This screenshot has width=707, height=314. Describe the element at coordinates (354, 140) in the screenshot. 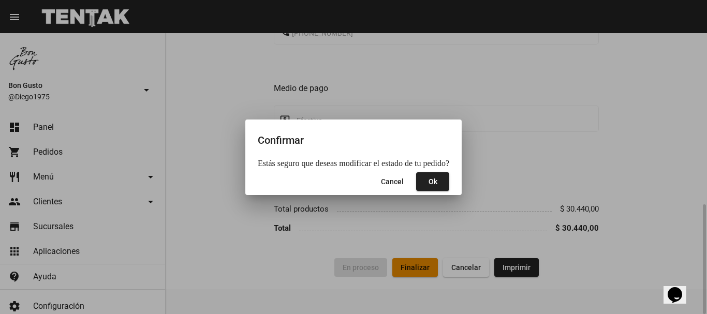

I see `h2: Confirmar` at that location.